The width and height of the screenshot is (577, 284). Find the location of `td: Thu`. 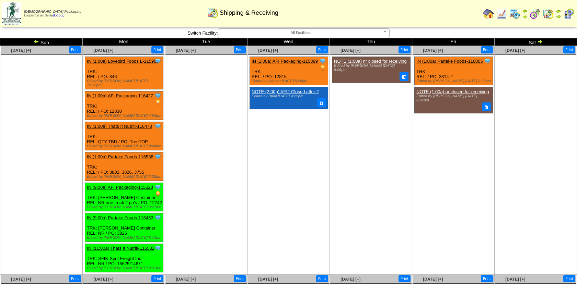

td: Thu is located at coordinates (371, 42).